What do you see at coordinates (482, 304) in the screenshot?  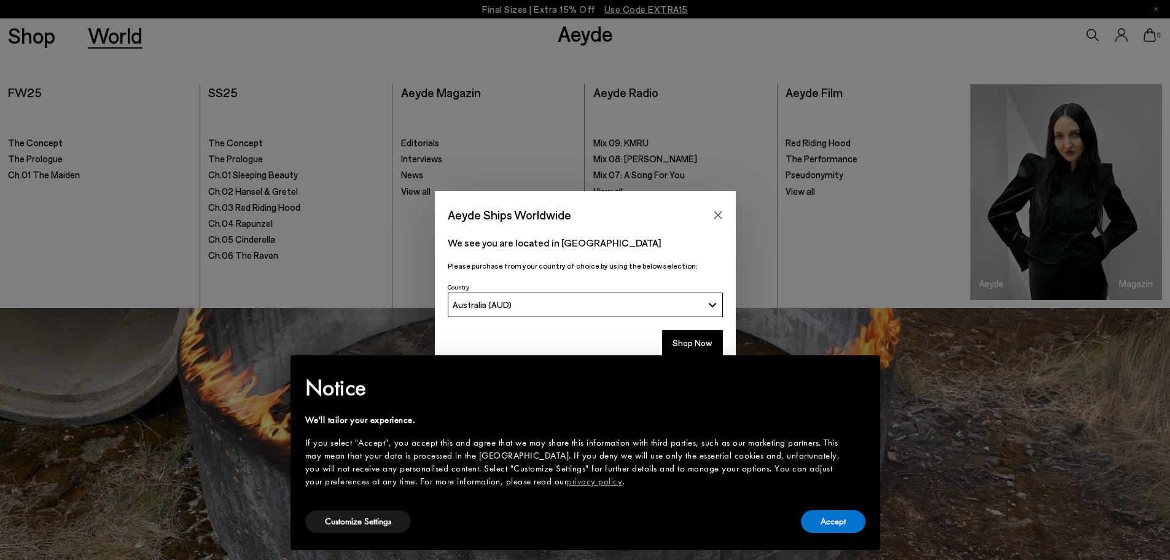 I see `span: Australia (AUD)` at bounding box center [482, 304].